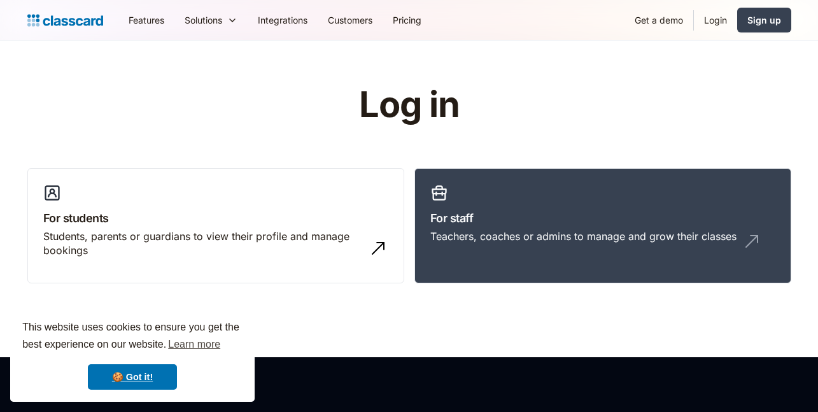 The width and height of the screenshot is (818, 412). What do you see at coordinates (65, 20) in the screenshot?
I see `a: home` at bounding box center [65, 20].